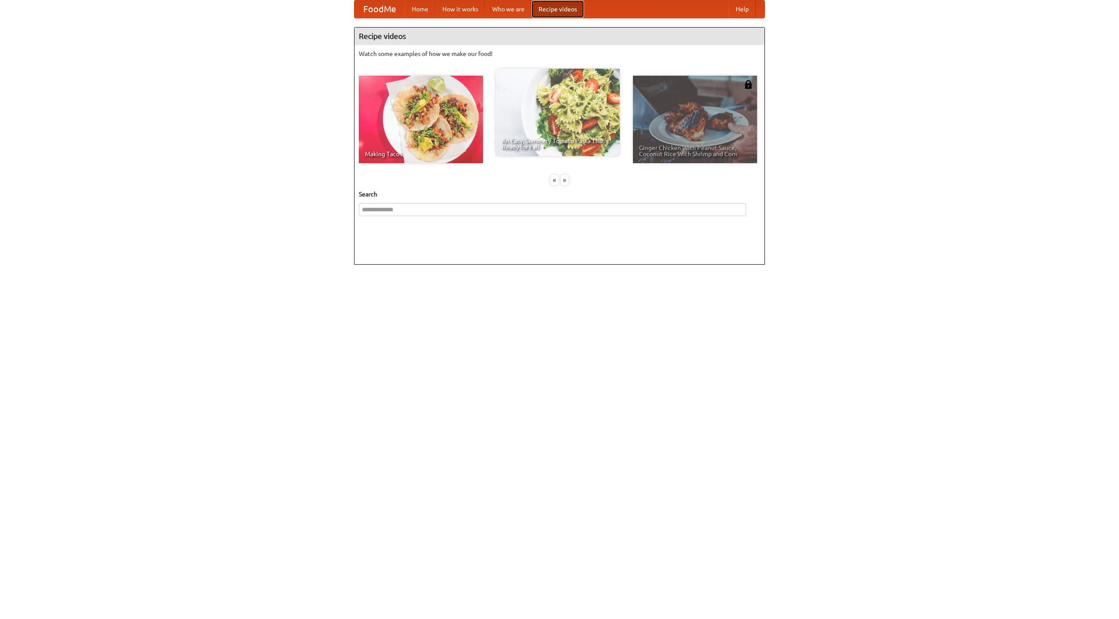 The height and width of the screenshot is (619, 1119). What do you see at coordinates (558, 112) in the screenshot?
I see `a: An Easy, Summery Tomato Pasta That's Ready for Fall` at bounding box center [558, 112].